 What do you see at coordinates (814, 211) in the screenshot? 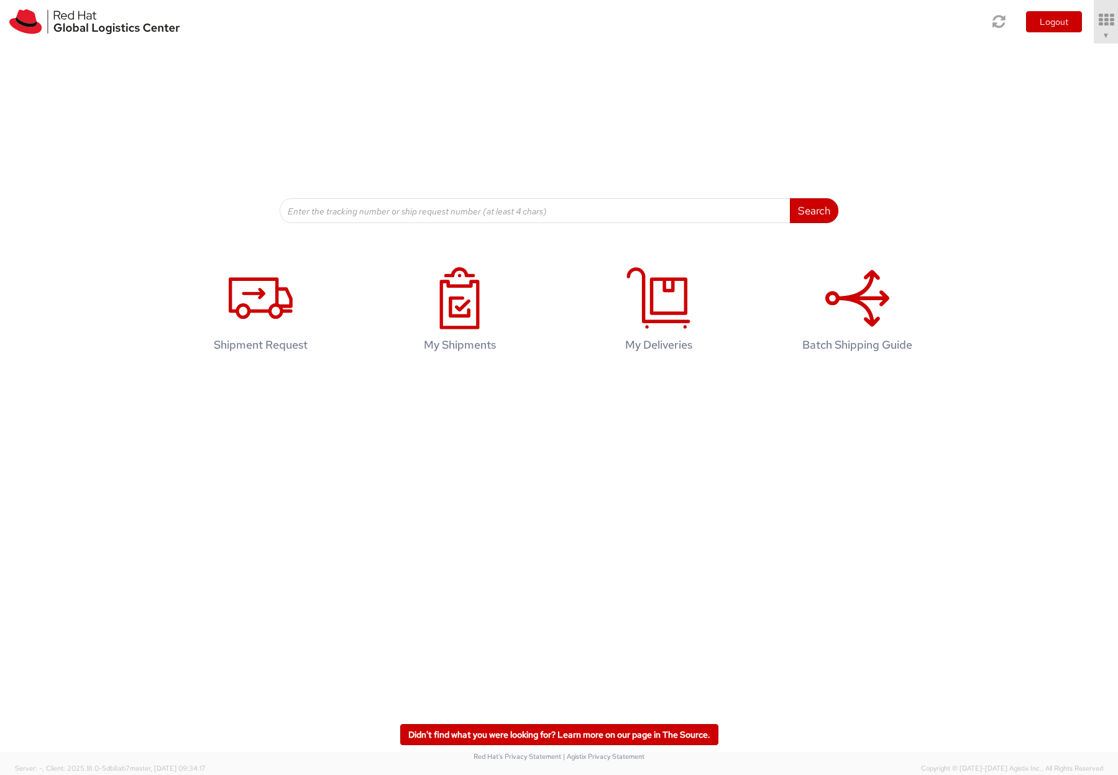
I see `button: Search` at bounding box center [814, 211].